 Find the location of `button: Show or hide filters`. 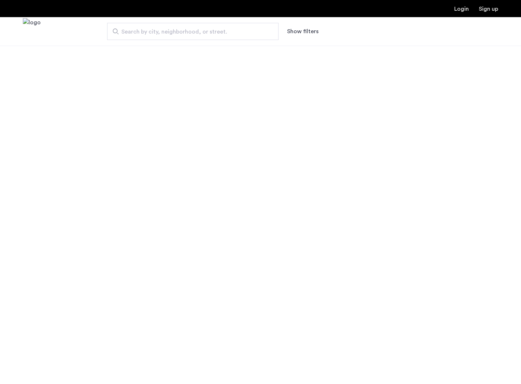

button: Show or hide filters is located at coordinates (303, 31).